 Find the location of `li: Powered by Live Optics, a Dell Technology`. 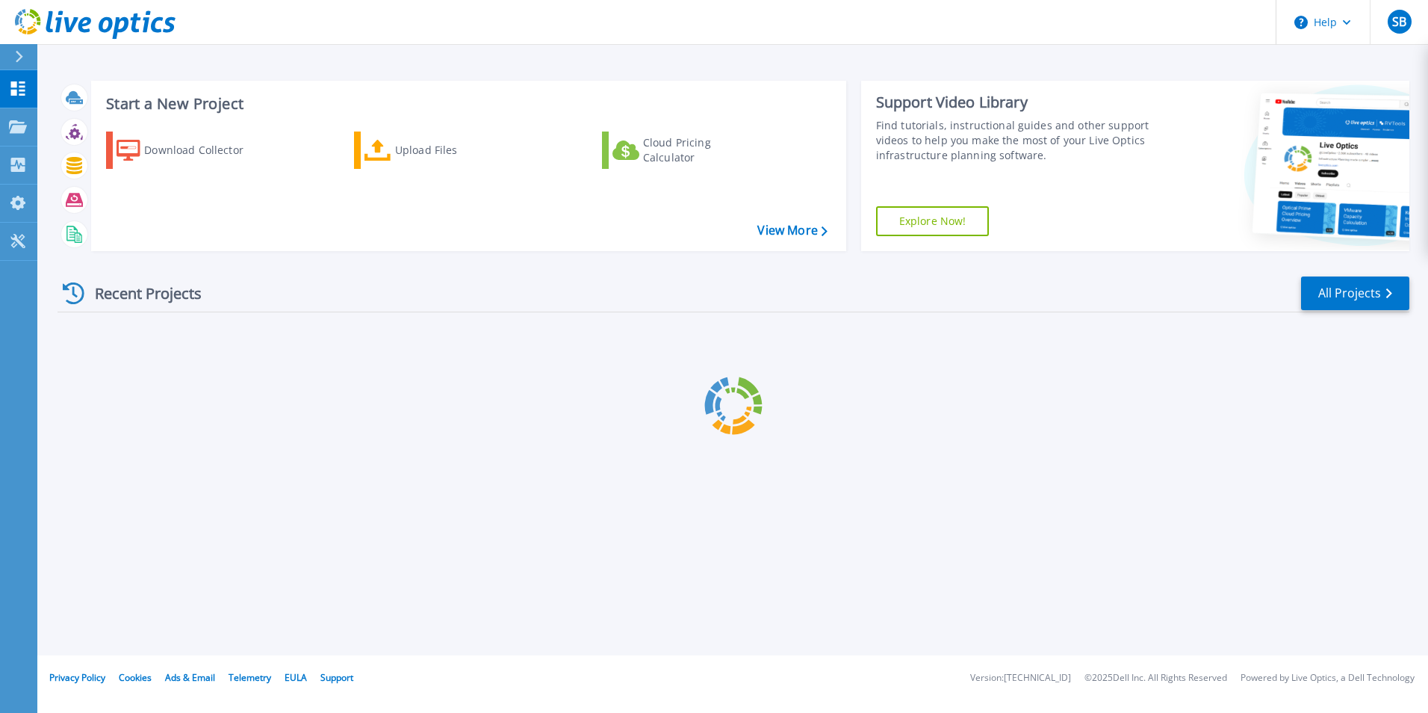

li: Powered by Live Optics, a Dell Technology is located at coordinates (1327, 678).